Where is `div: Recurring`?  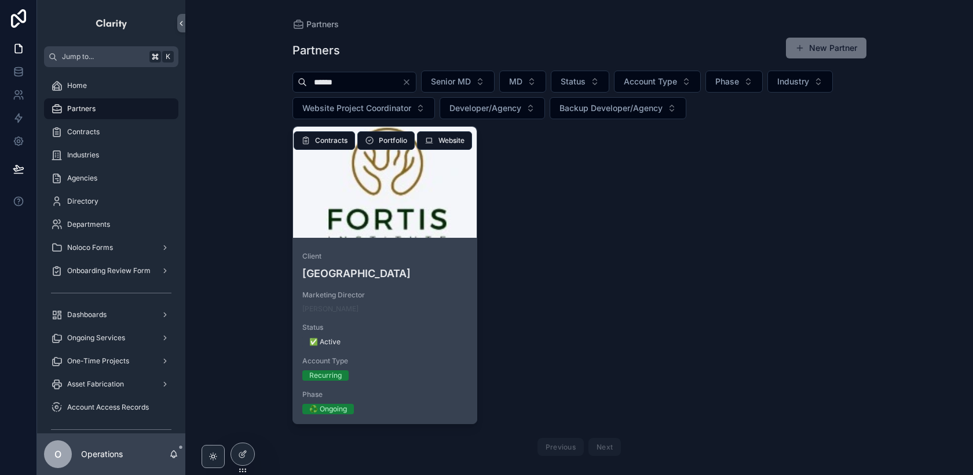
div: Recurring is located at coordinates (325, 376).